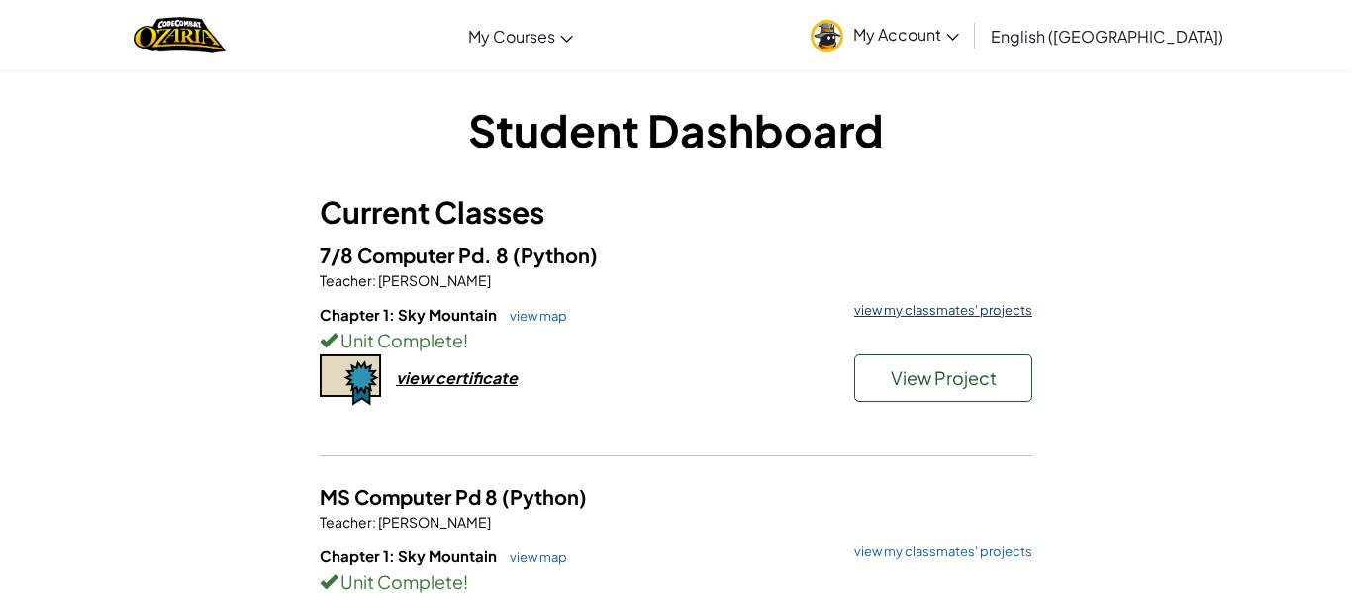 The height and width of the screenshot is (593, 1352). Describe the element at coordinates (826, 36) in the screenshot. I see `img: avatar` at that location.